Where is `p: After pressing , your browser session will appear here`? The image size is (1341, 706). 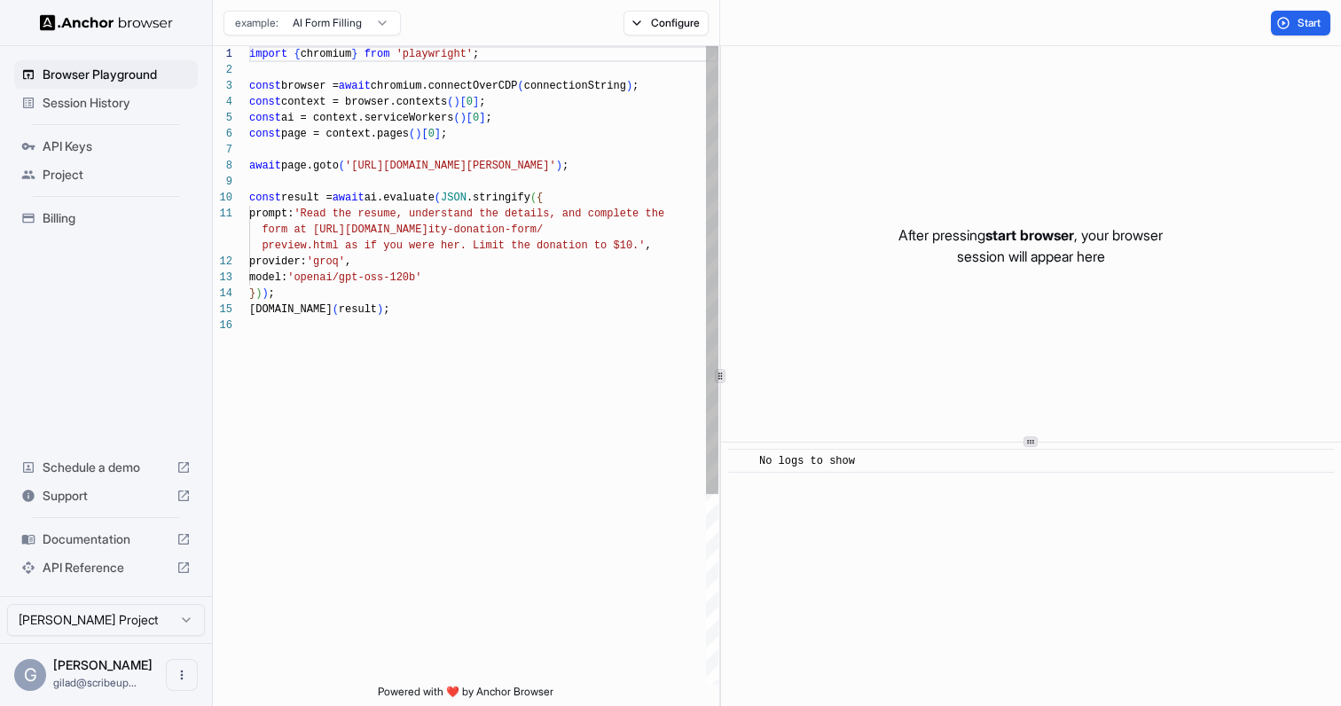 p: After pressing , your browser session will appear here is located at coordinates (1031, 246).